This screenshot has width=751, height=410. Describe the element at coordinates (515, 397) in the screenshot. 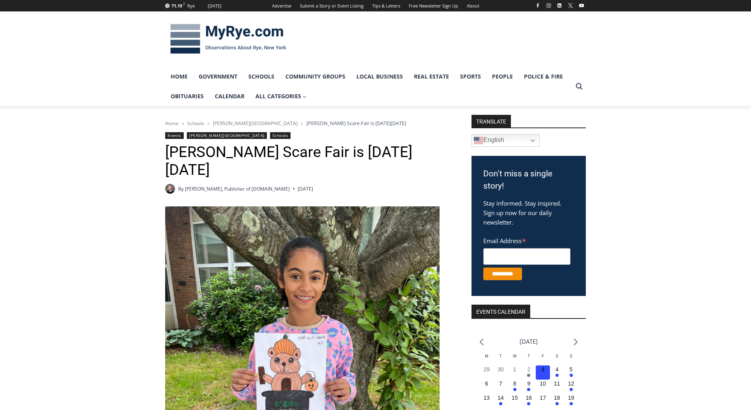

I see `time: 15` at that location.